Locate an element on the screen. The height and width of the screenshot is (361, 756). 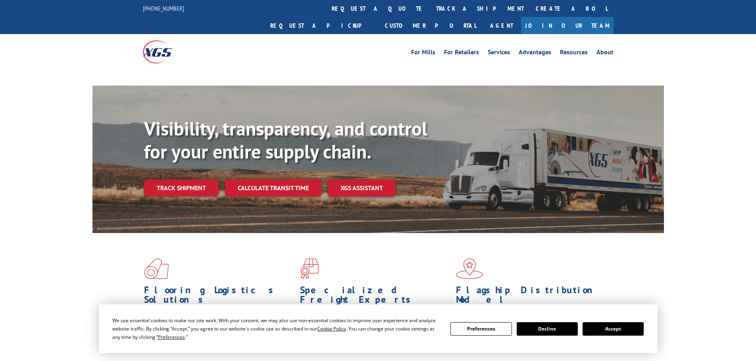
a: Request a pickup is located at coordinates (321, 25).